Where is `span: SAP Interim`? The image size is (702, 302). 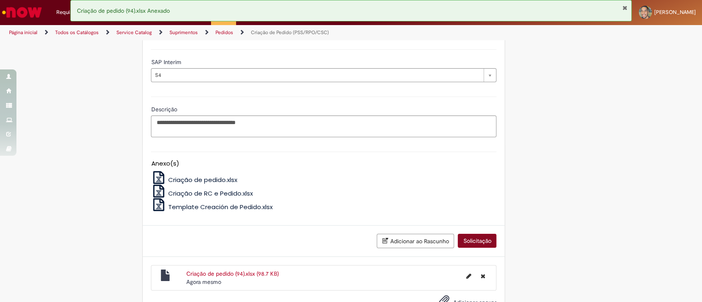 span: SAP Interim is located at coordinates (167, 62).